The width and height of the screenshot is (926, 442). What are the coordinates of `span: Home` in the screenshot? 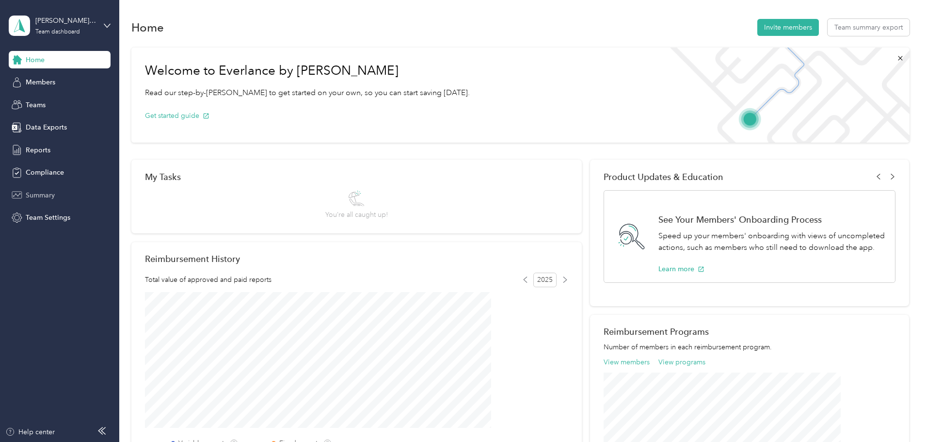 It's located at (35, 60).